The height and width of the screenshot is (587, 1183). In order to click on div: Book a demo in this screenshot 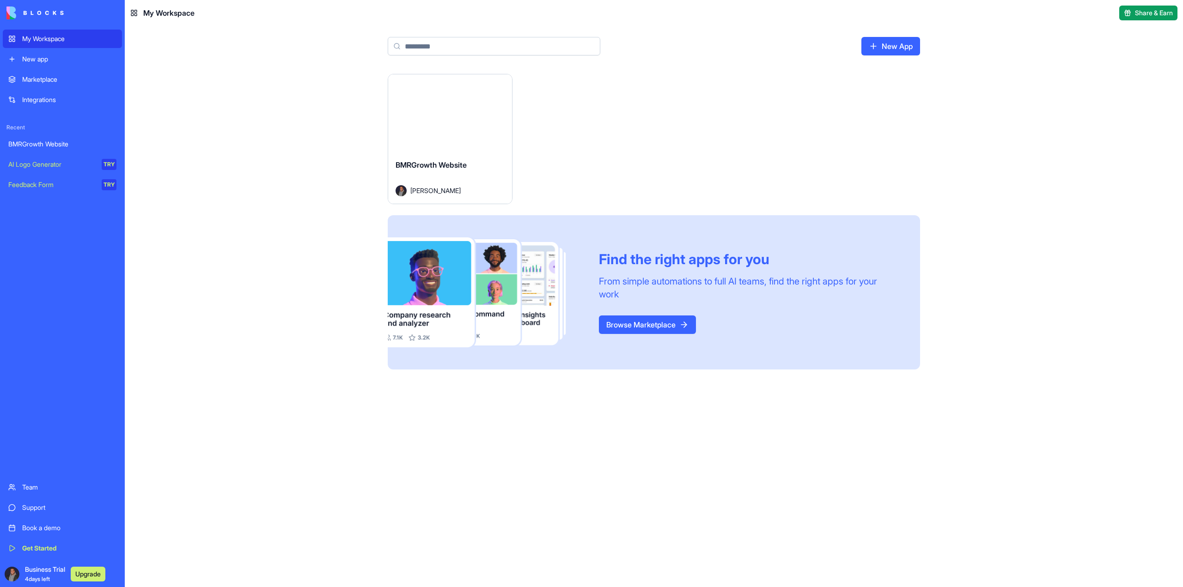, I will do `click(69, 528)`.